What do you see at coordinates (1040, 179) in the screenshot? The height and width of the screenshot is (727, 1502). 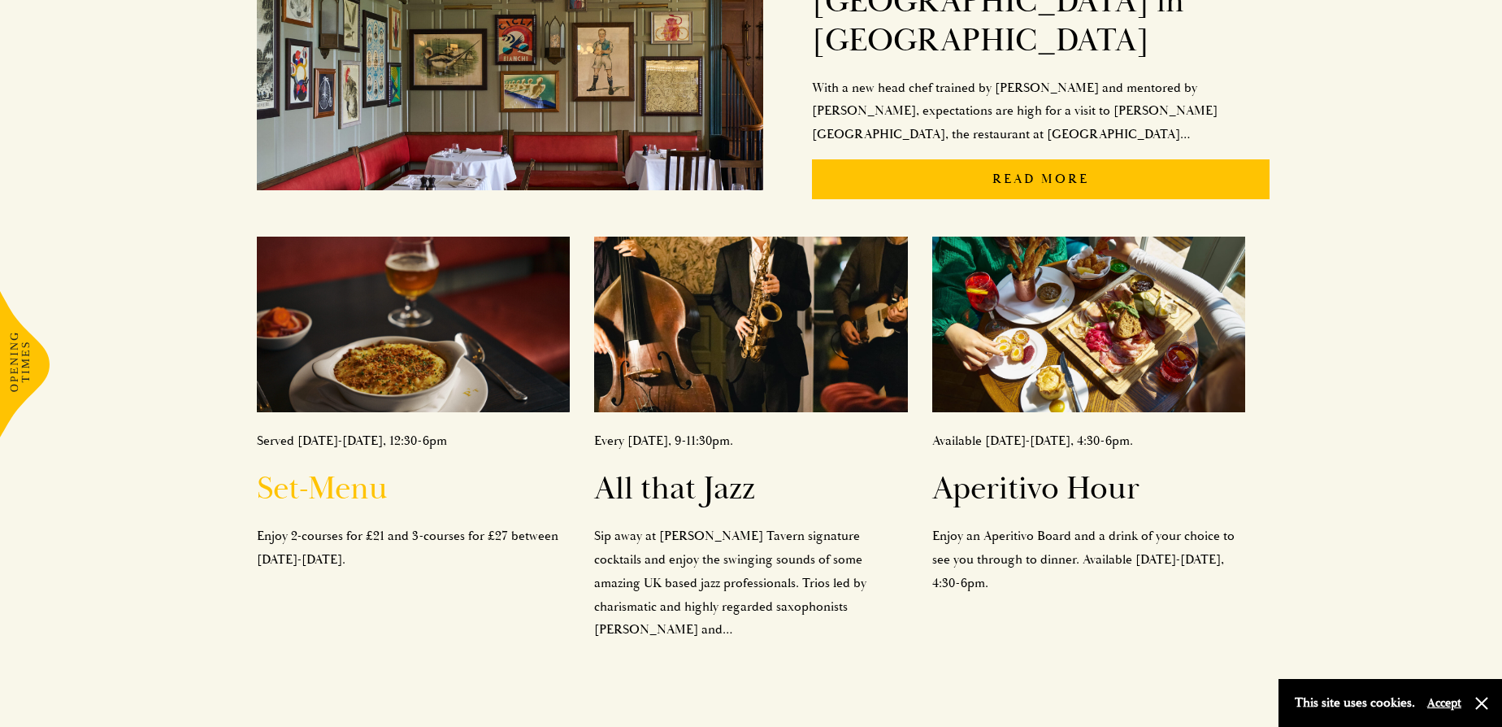 I see `p: Read More` at bounding box center [1040, 179].